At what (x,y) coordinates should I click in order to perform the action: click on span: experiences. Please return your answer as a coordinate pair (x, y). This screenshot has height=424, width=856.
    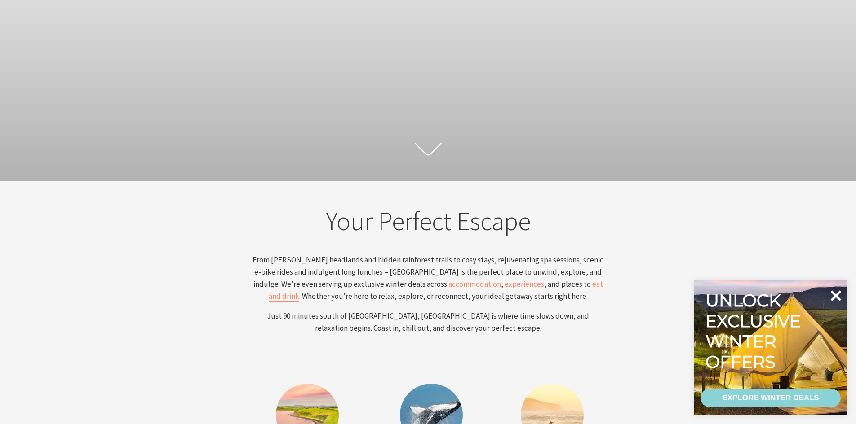
    Looking at the image, I should click on (524, 284).